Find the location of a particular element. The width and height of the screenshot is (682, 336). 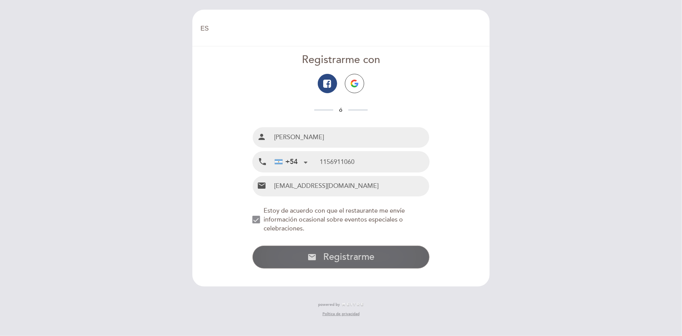

a: Política de privacidad is located at coordinates (341, 314).